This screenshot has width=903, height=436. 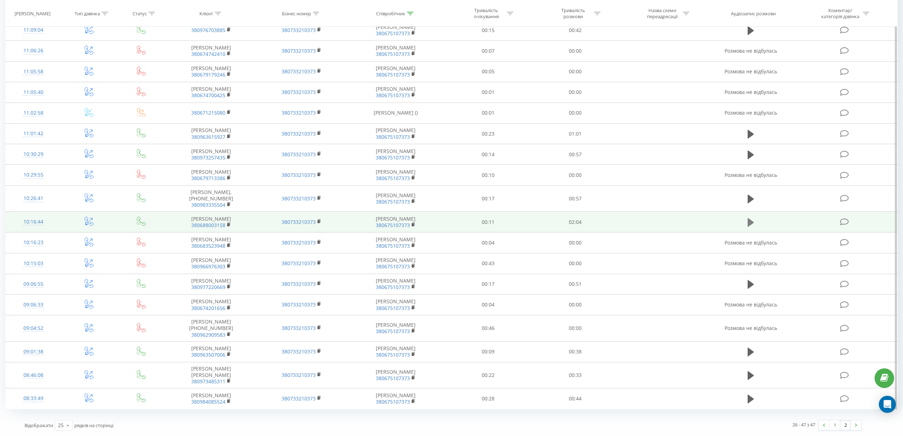 I want to click on div: 09:06:55, so click(x=33, y=284).